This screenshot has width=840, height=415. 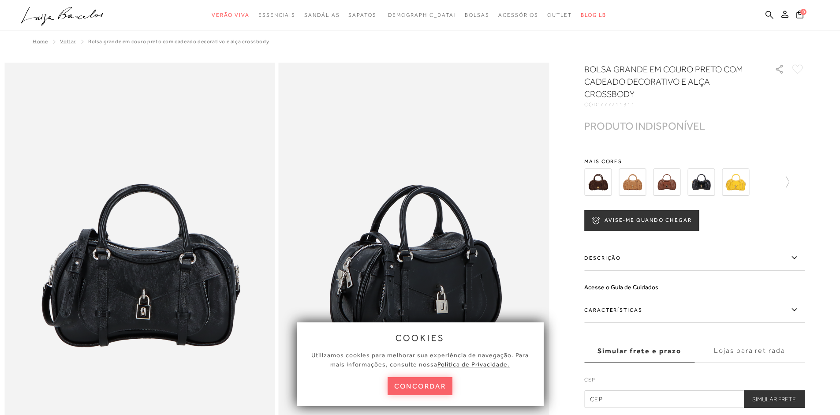 I want to click on span: Bolsas, so click(x=477, y=15).